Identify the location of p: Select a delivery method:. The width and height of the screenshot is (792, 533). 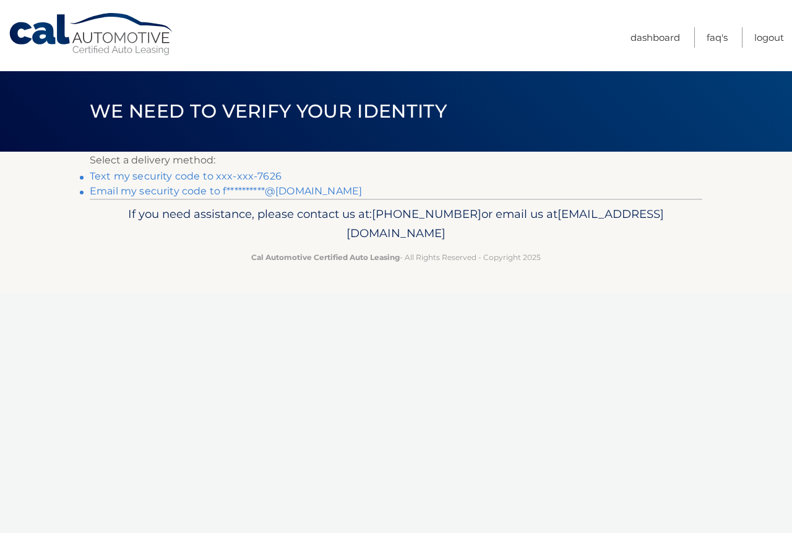
(396, 160).